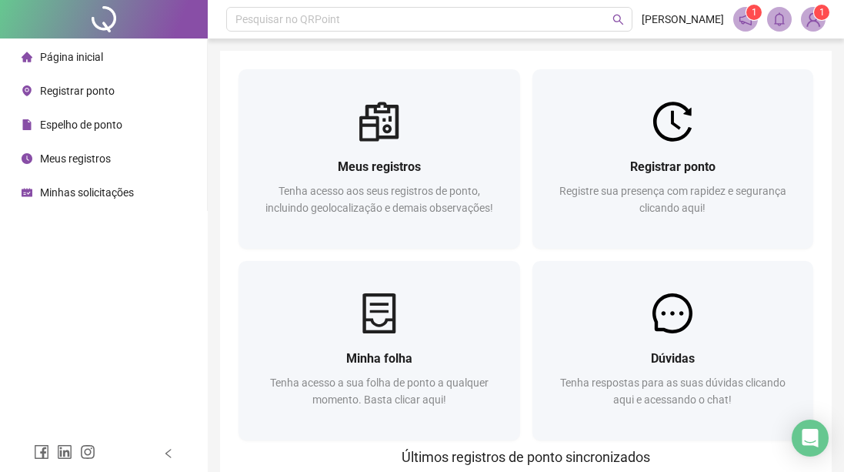 The height and width of the screenshot is (472, 844). What do you see at coordinates (379, 358) in the screenshot?
I see `span: Minha folha` at bounding box center [379, 358].